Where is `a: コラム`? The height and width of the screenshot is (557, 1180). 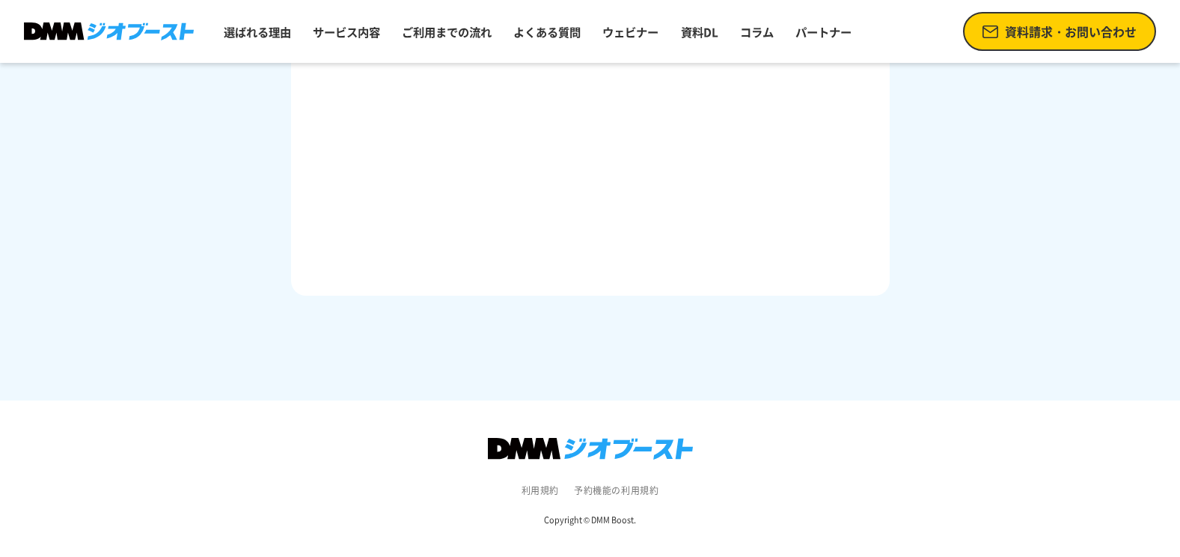
a: コラム is located at coordinates (757, 31).